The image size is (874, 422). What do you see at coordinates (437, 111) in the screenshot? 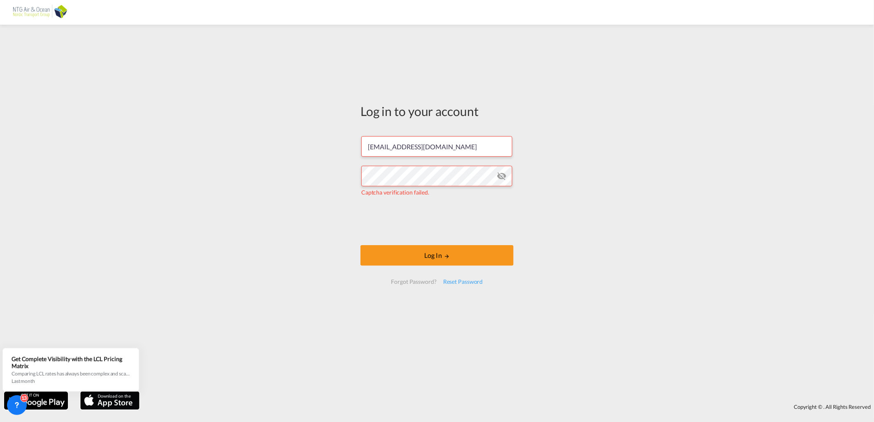
I see `div: Log in to your account` at bounding box center [437, 111].